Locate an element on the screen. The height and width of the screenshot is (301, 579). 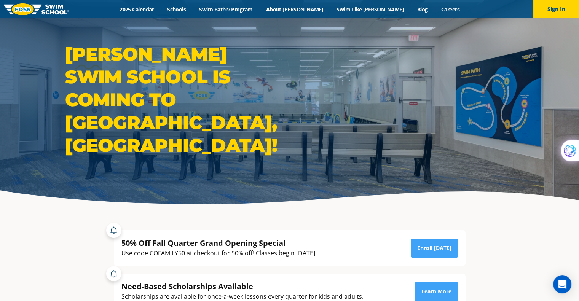
a: Careers is located at coordinates (450, 9).